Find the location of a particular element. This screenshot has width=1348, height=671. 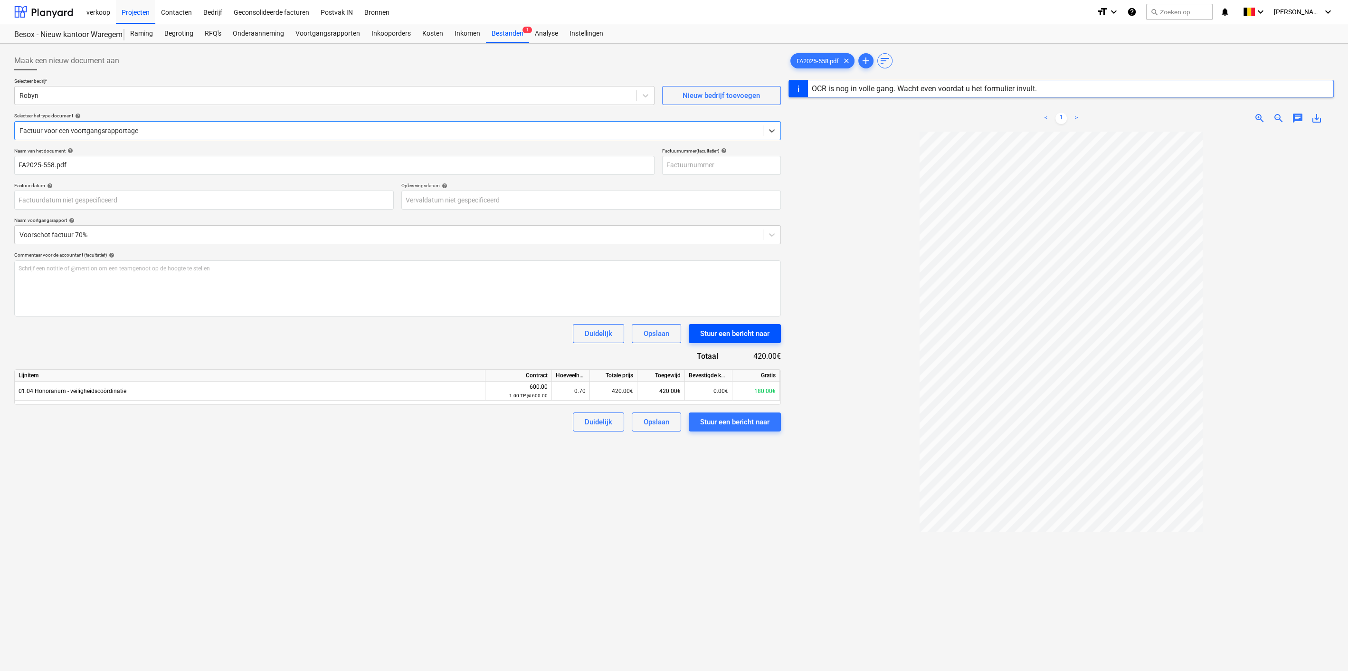

a: Begroting is located at coordinates (179, 34).